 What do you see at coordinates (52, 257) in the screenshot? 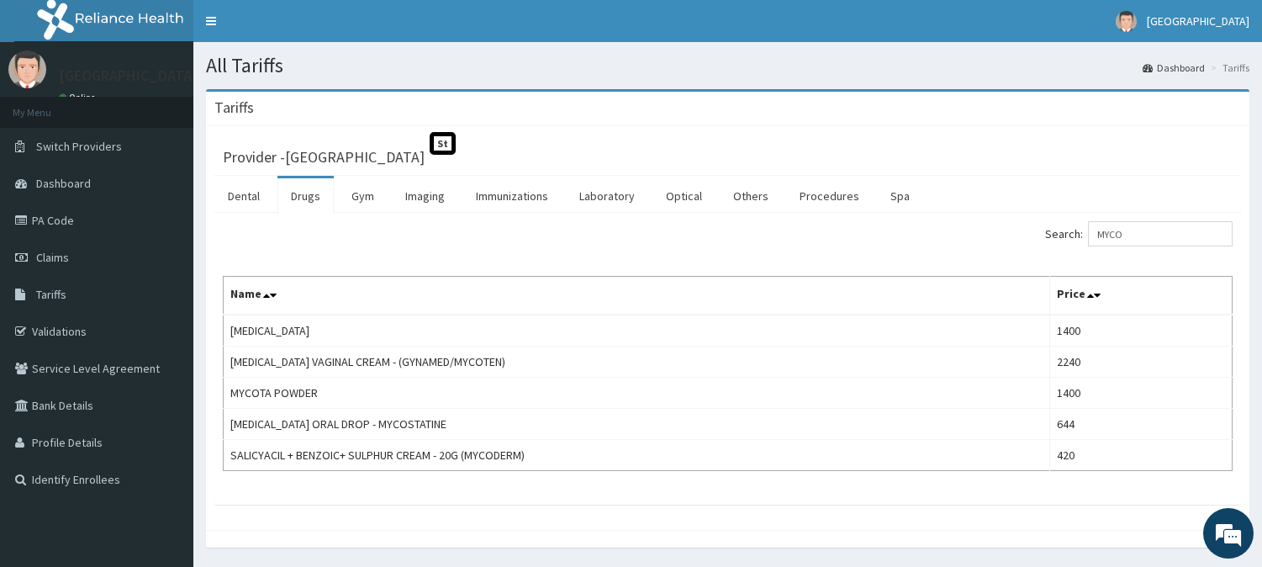
I see `span: Claims` at bounding box center [52, 257].